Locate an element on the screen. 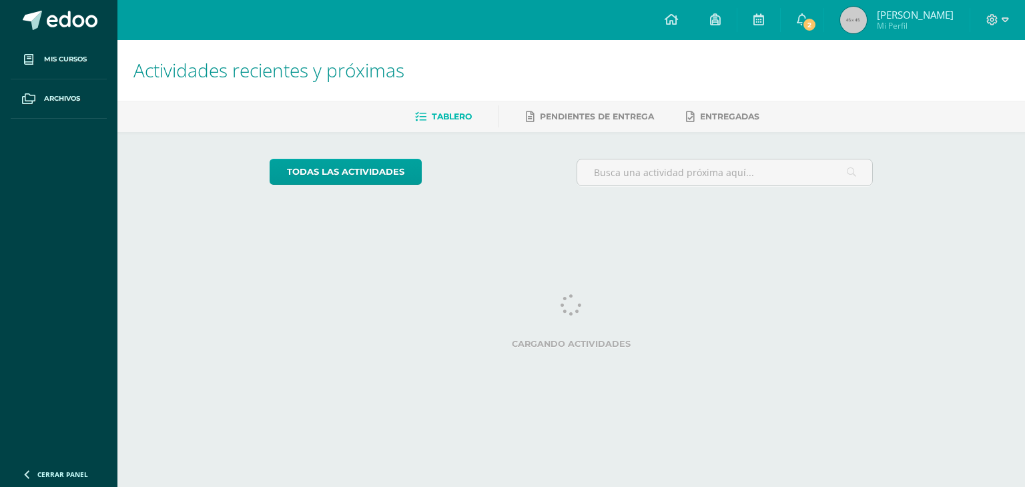 This screenshot has width=1025, height=487. span: Mi Perfil is located at coordinates (915, 25).